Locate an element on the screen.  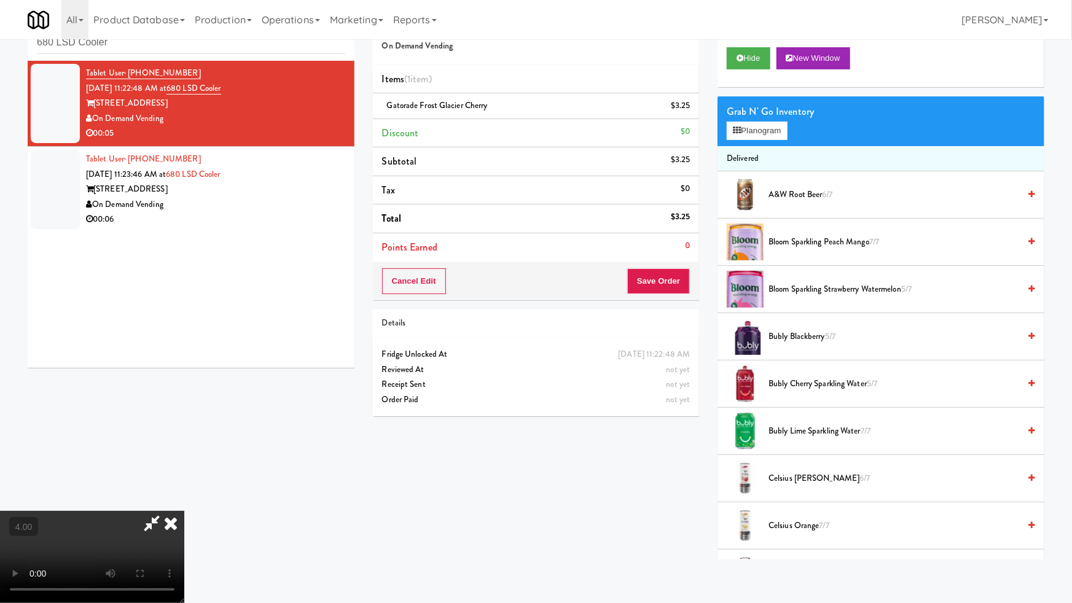
span: Bloom Sparkling Peach Mango is located at coordinates (893, 242).